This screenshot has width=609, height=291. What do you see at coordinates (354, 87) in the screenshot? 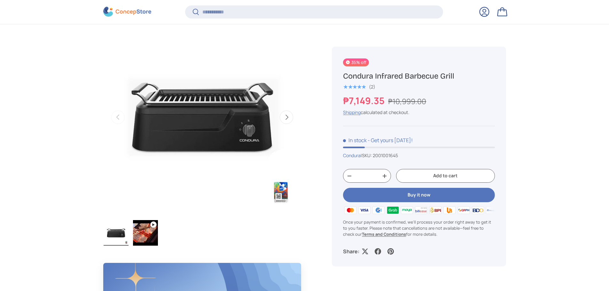
I see `div: 5.0 out of 5.0 stars` at bounding box center [354, 87].